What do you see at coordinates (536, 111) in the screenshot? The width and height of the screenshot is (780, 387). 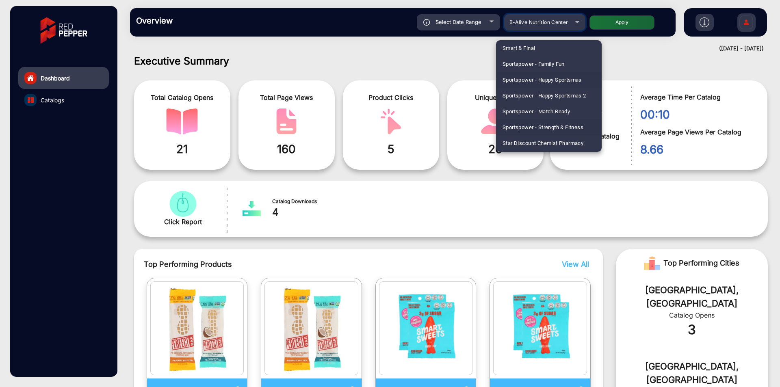 I see `span: Sportspower - Match Ready` at bounding box center [536, 111].